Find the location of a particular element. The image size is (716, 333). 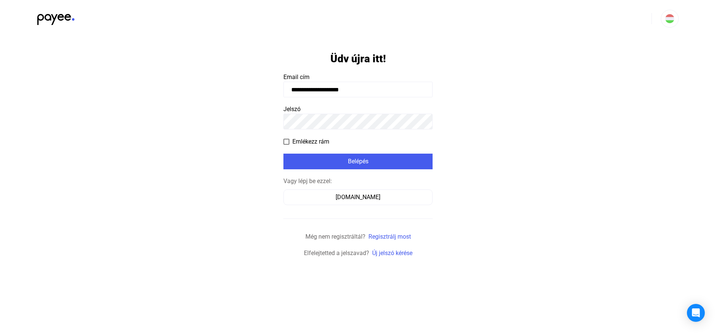

button: HU is located at coordinates (670, 19).